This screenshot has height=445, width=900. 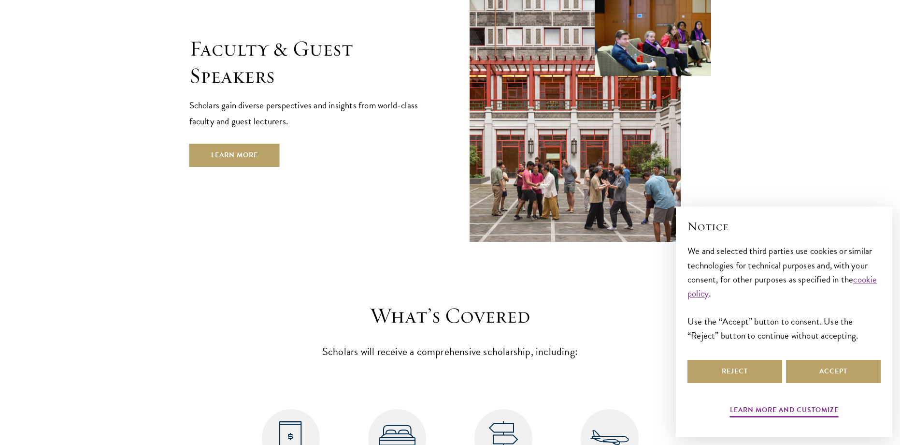 What do you see at coordinates (450, 351) in the screenshot?
I see `p: Scholars will receive a comprehensive scholarship, including:` at bounding box center [450, 351].